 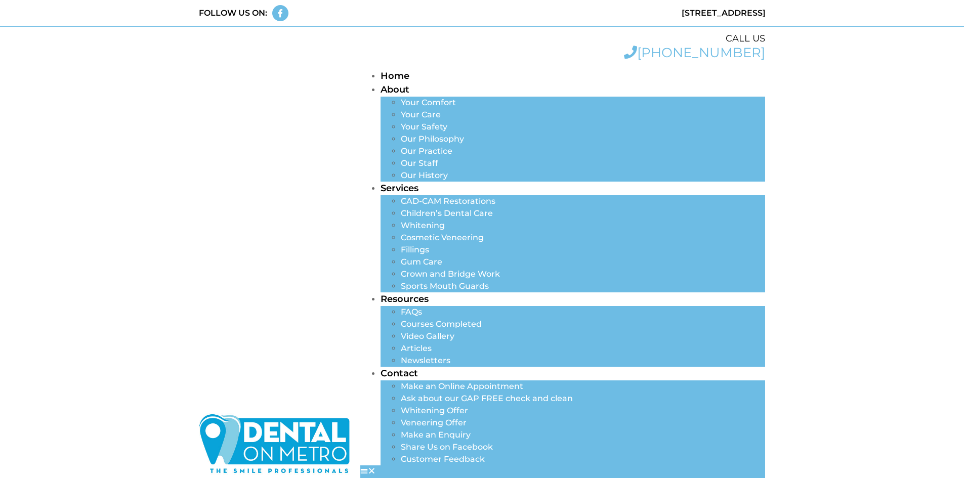 I want to click on a: Sports Mouth Guards, so click(x=445, y=286).